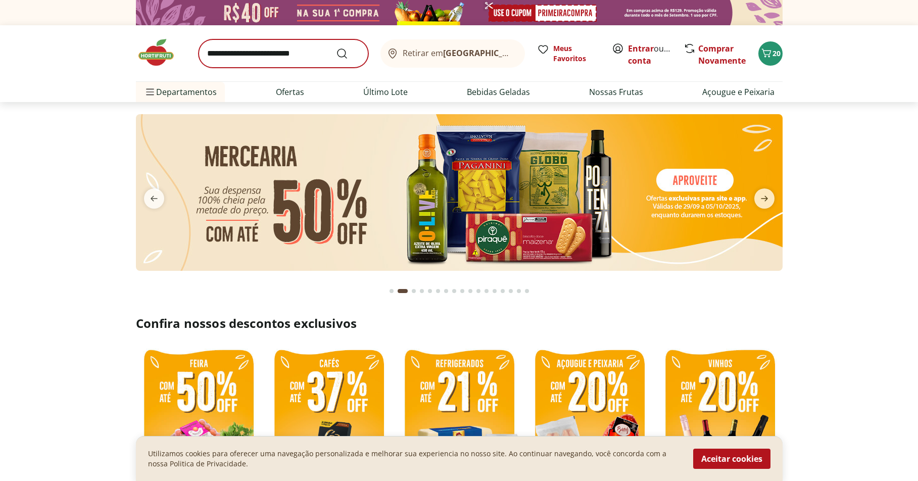 Image resolution: width=918 pixels, height=481 pixels. I want to click on button: Go to page 17 from fs-carousel, so click(527, 291).